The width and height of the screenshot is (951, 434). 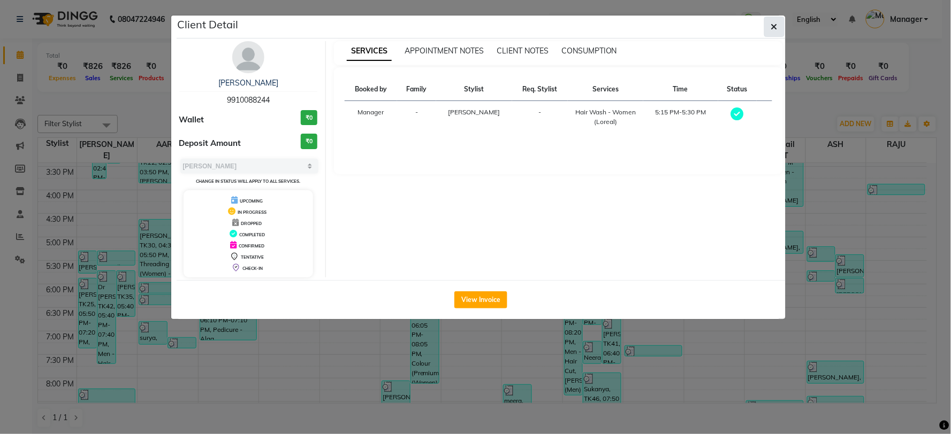 What do you see at coordinates (253, 269) in the screenshot?
I see `span: CHECK-IN` at bounding box center [253, 269].